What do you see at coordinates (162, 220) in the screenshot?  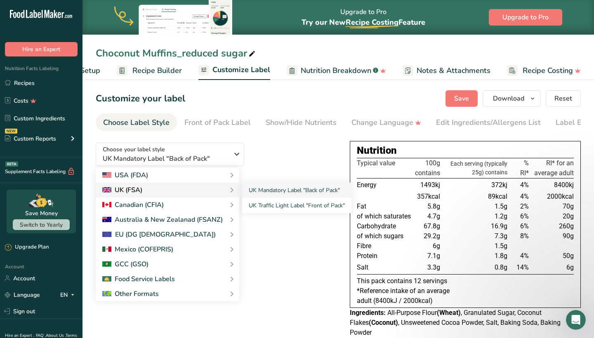 I see `div: Australia & New Zealanad (FSANZ)` at bounding box center [162, 220].